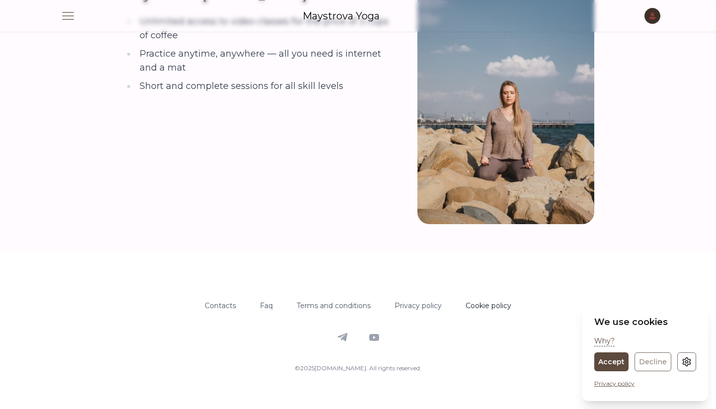 The image size is (716, 409). What do you see at coordinates (358, 311) in the screenshot?
I see `nav: Footer` at bounding box center [358, 311].